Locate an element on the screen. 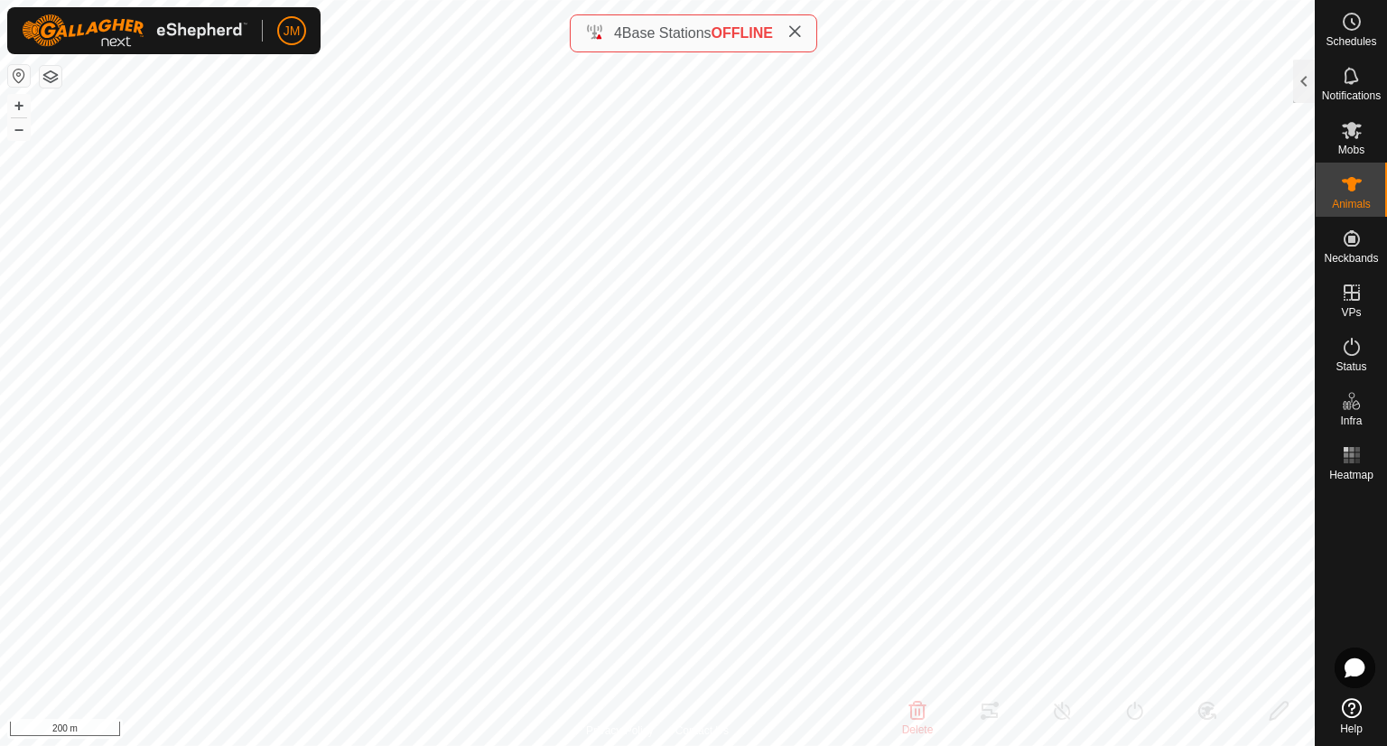 The height and width of the screenshot is (746, 1387). a: Help is located at coordinates (1351, 716).